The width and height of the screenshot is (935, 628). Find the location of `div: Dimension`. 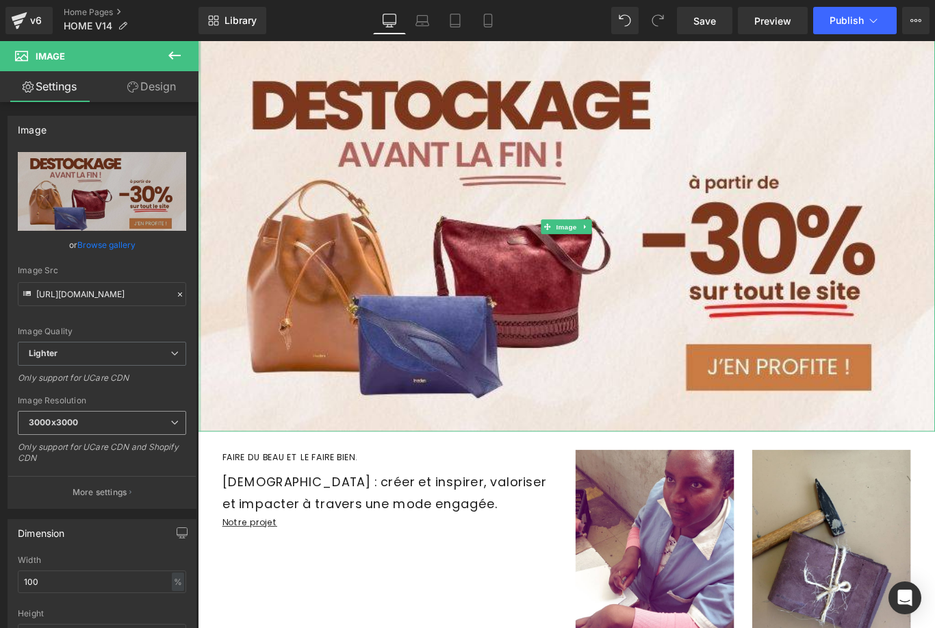

div: Dimension is located at coordinates (41, 529).